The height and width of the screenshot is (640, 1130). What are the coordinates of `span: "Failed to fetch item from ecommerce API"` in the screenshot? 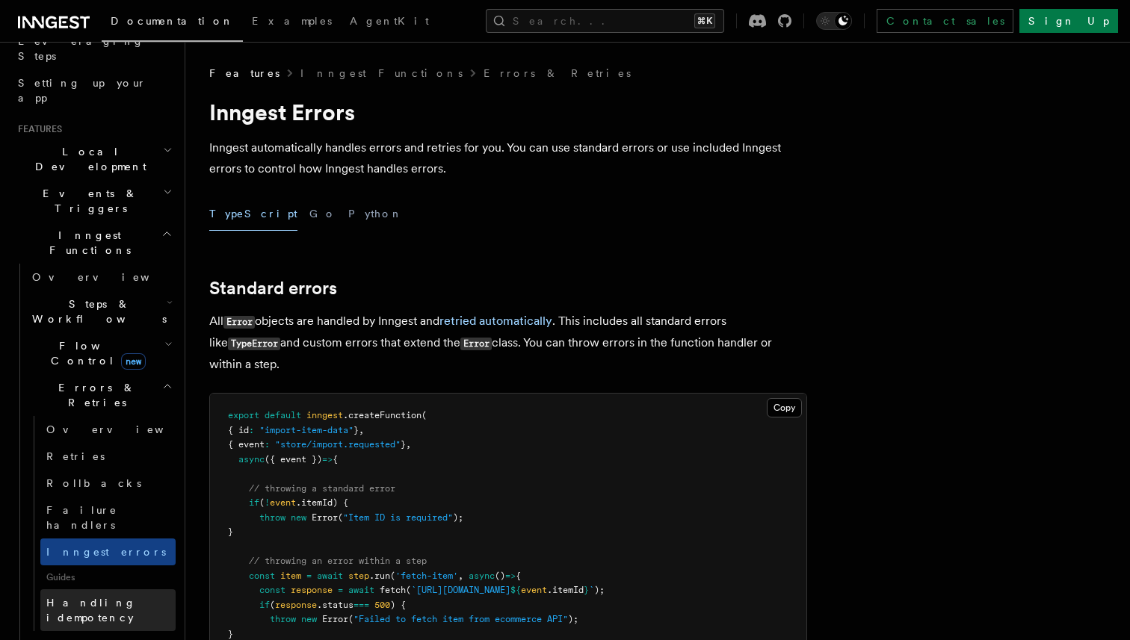 It's located at (460, 620).